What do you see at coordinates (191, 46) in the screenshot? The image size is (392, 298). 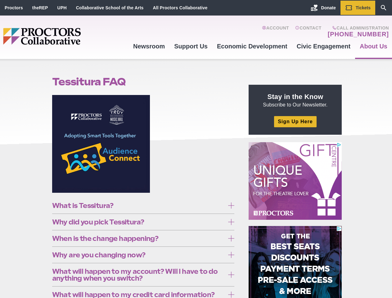 I see `a: Support Us` at bounding box center [191, 46].